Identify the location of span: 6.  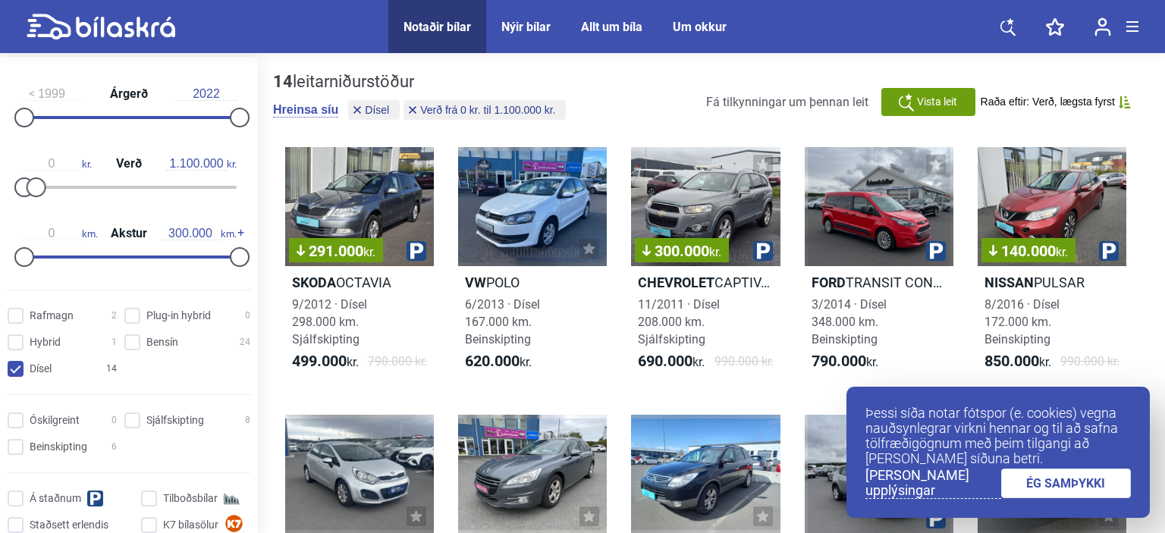
(114, 447).